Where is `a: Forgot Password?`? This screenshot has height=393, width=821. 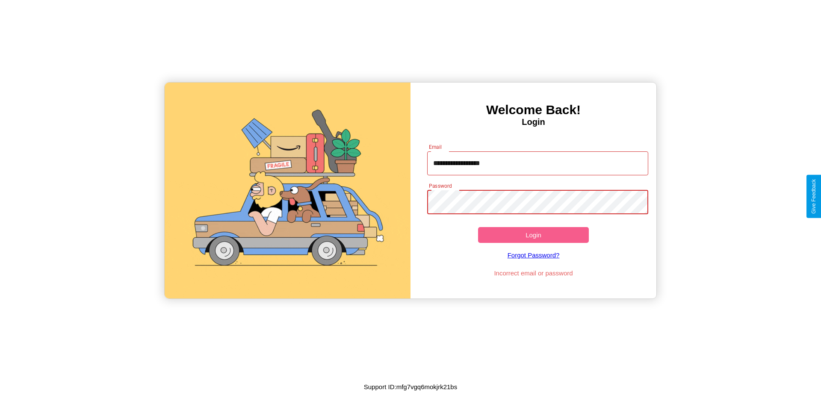
a: Forgot Password? is located at coordinates (534, 255).